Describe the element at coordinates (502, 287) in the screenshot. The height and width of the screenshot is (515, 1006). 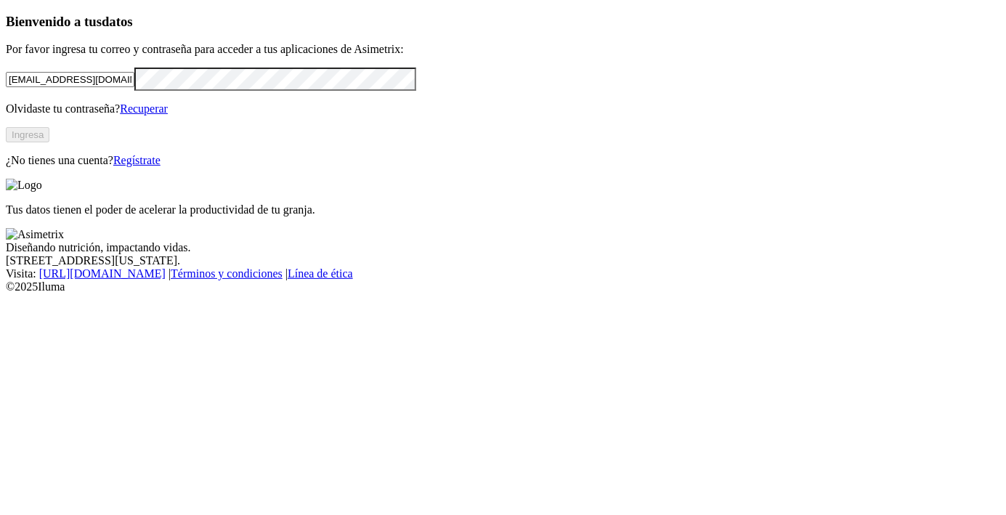
I see `div: © 2025 Iluma` at that location.